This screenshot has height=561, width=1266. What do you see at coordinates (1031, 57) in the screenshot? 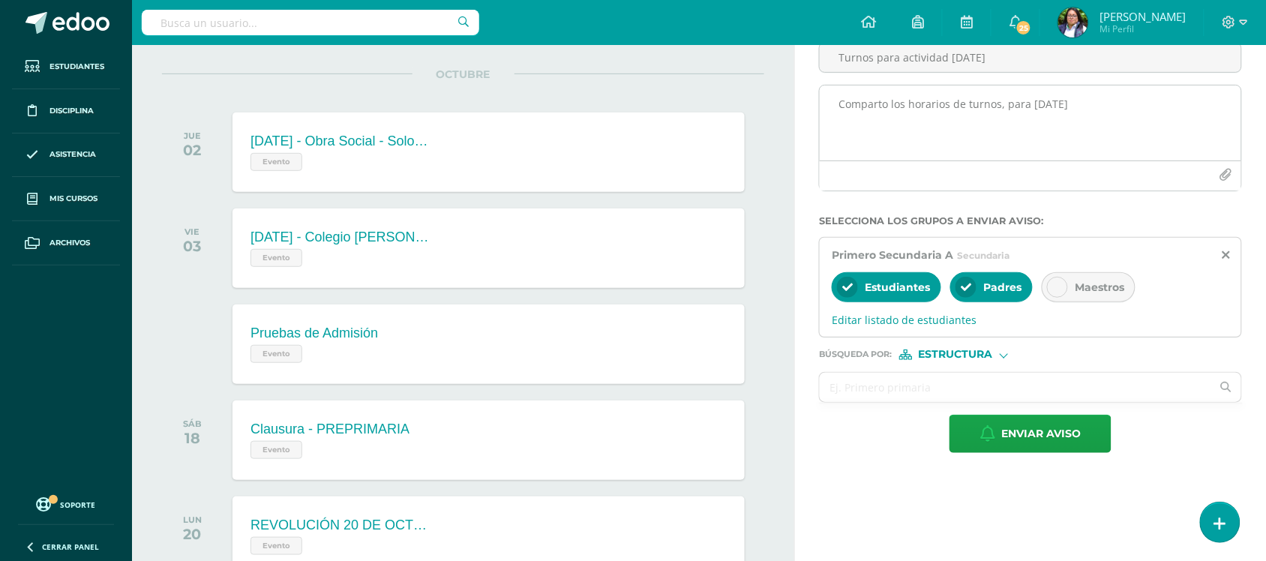
I see `input: Titulo` at bounding box center [1031, 57].